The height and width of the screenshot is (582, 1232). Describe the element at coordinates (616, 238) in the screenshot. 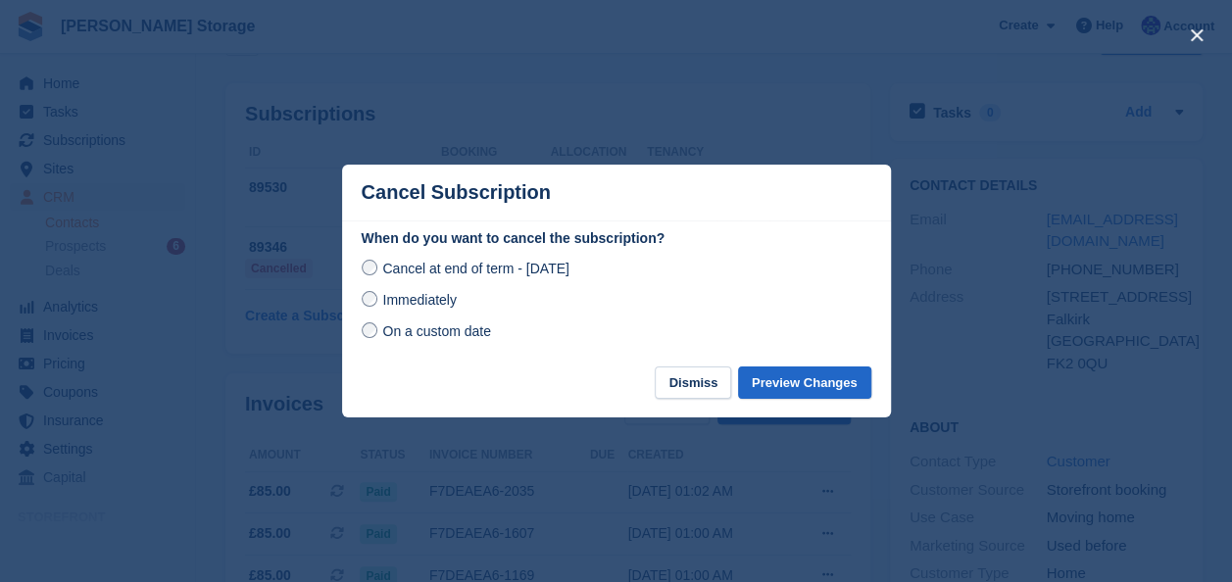

I see `label: When do you want to cancel the subscription?` at that location.